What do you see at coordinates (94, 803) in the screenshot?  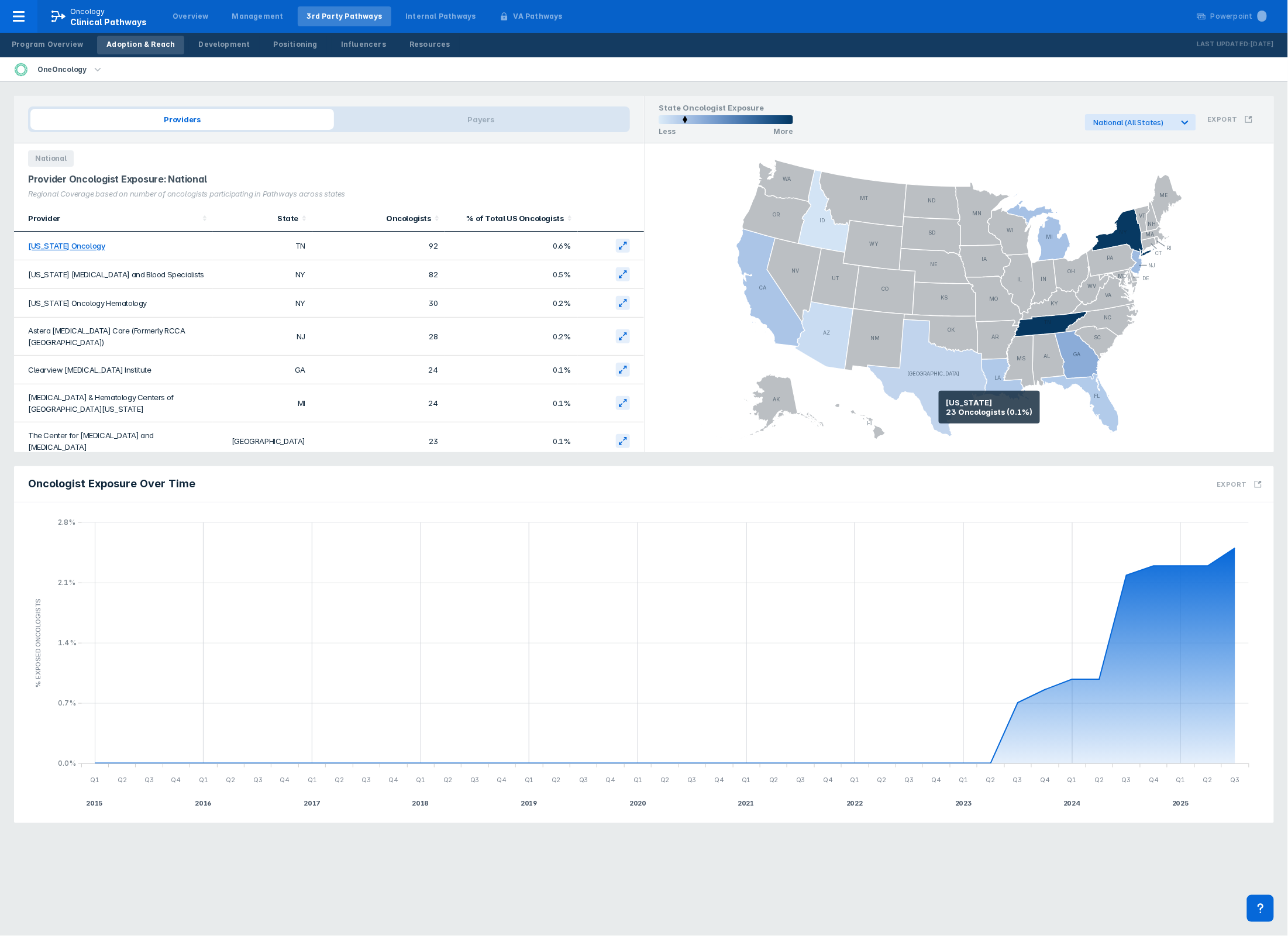 I see `text: 2015` at bounding box center [94, 803].